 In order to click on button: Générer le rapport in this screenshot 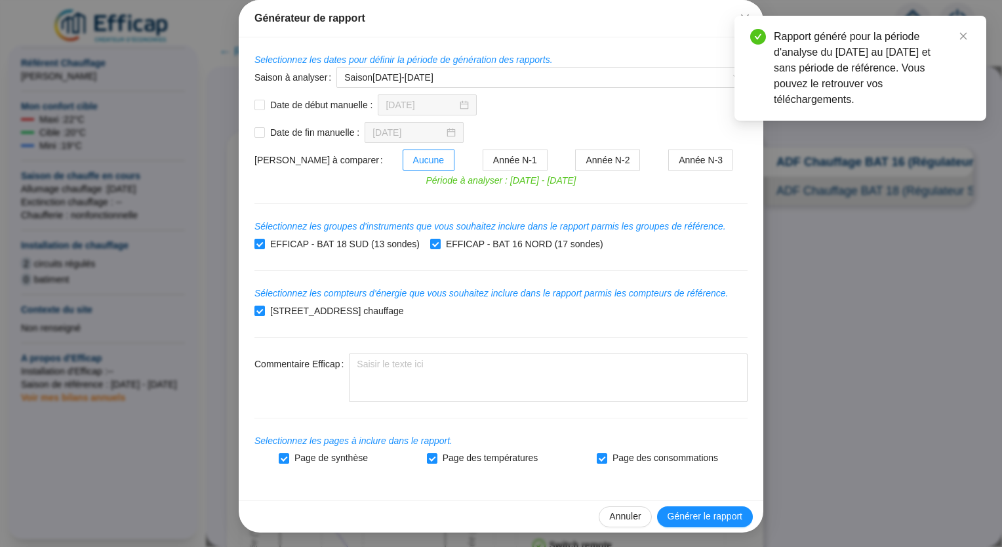, I will do `click(705, 517)`.